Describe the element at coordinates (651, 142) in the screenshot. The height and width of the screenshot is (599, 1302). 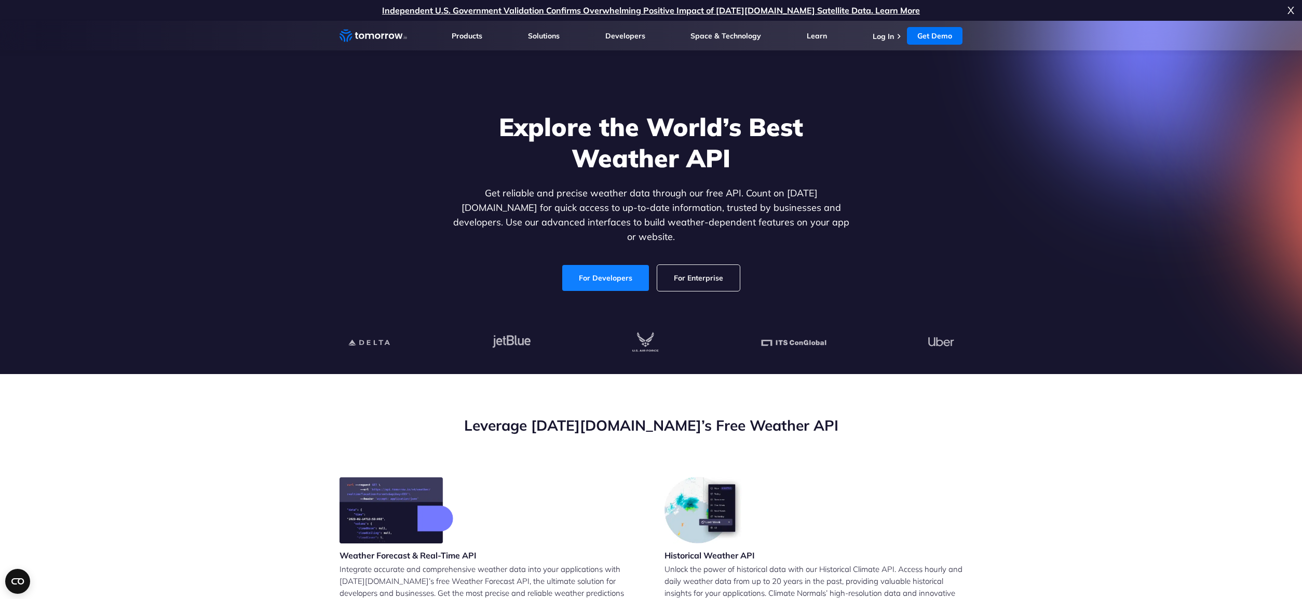
I see `h1: Explore the World’s Best Weather API` at that location.